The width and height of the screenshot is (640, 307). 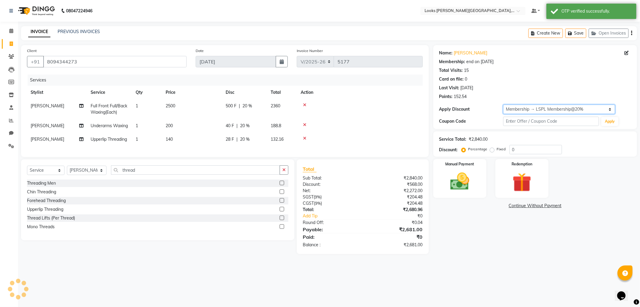 I want to click on div: Sub Total:, so click(x=331, y=178).